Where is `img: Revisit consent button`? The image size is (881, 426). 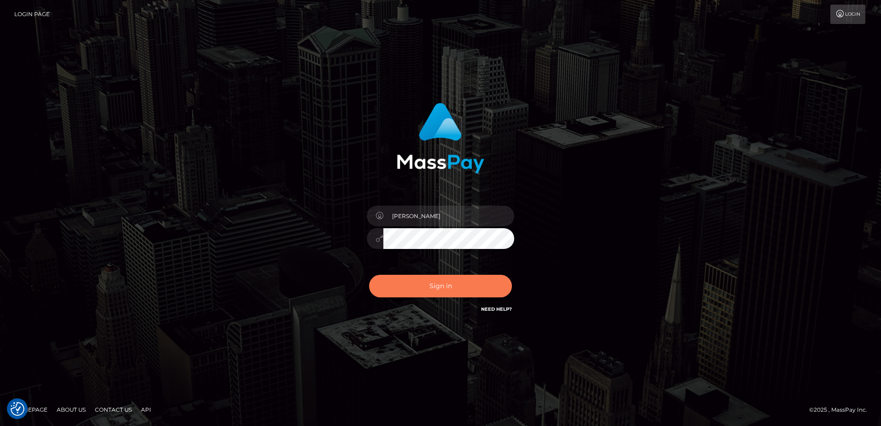
img: Revisit consent button is located at coordinates (18, 409).